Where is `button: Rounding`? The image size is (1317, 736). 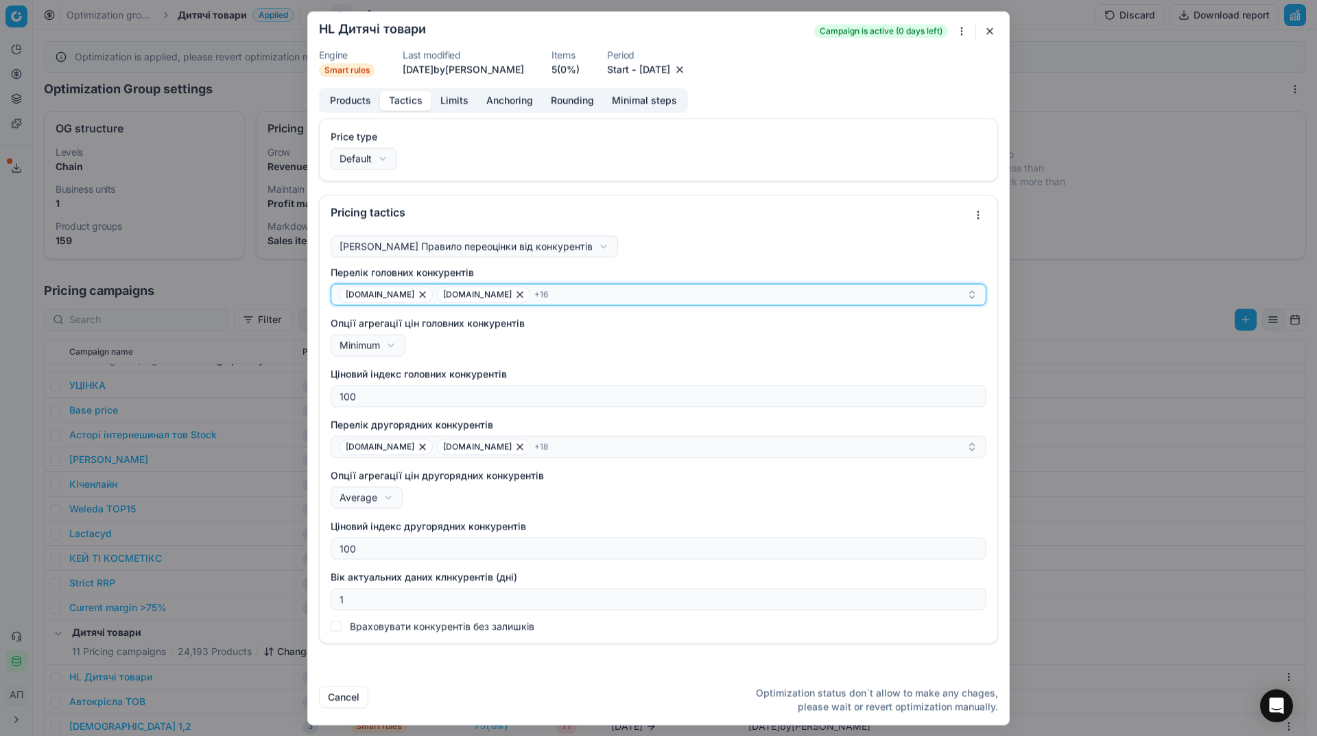 button: Rounding is located at coordinates (572, 100).